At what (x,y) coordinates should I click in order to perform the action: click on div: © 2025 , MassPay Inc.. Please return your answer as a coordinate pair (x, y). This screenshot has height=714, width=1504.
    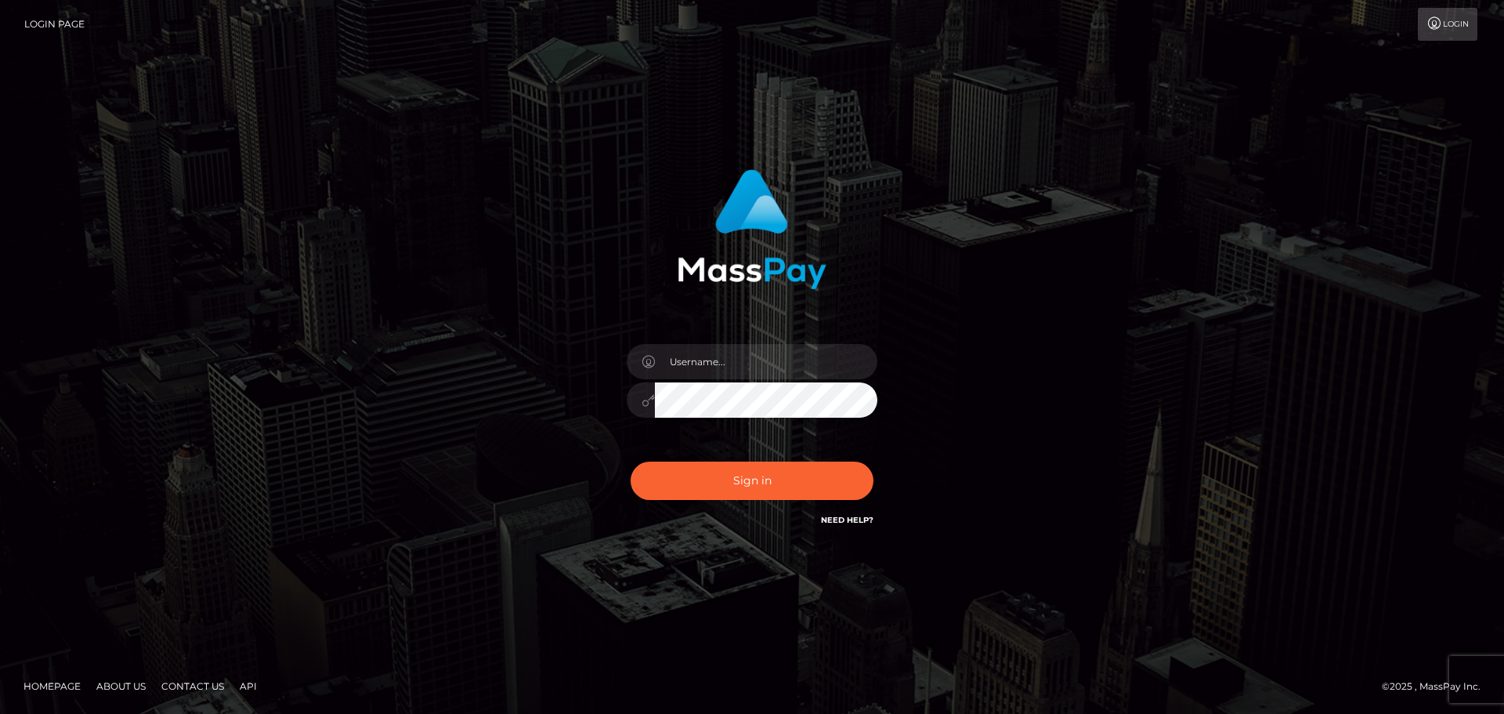
    Looking at the image, I should click on (1437, 686).